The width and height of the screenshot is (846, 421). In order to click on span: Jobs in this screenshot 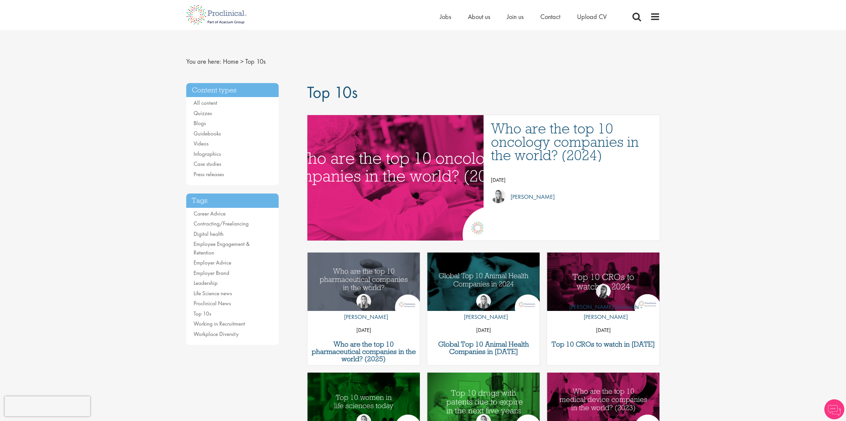, I will do `click(445, 17)`.